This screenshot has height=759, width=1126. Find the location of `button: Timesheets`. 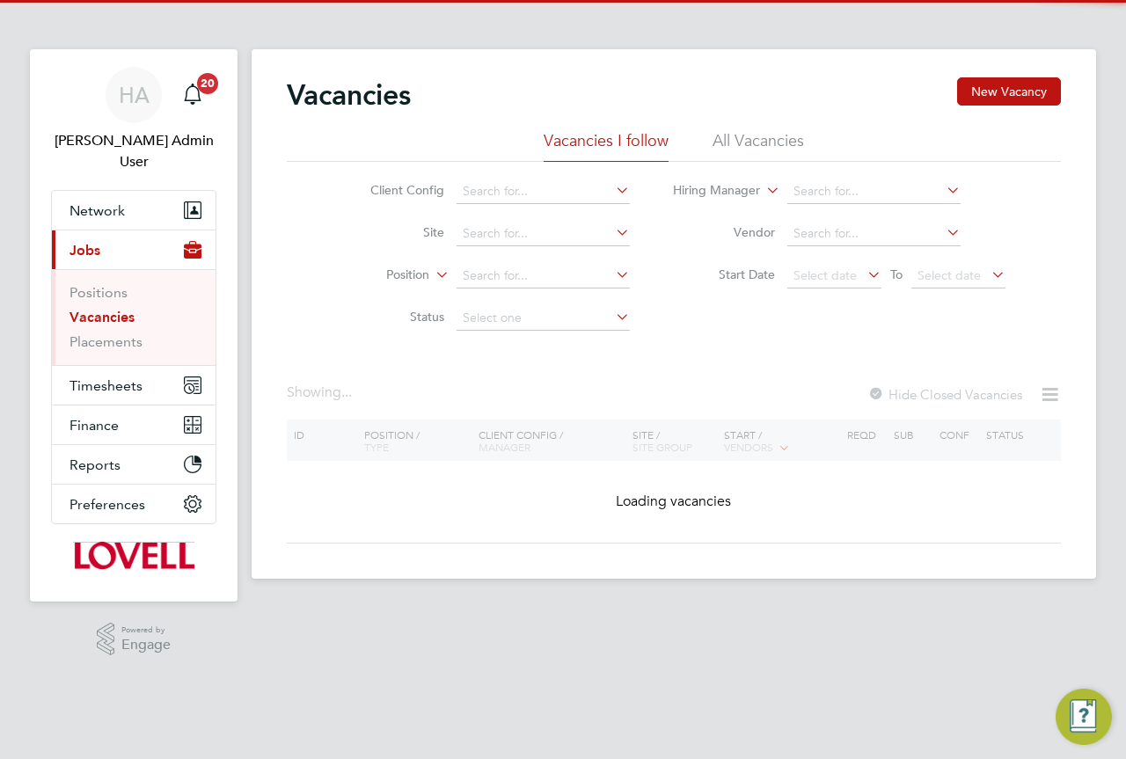

button: Timesheets is located at coordinates (134, 385).